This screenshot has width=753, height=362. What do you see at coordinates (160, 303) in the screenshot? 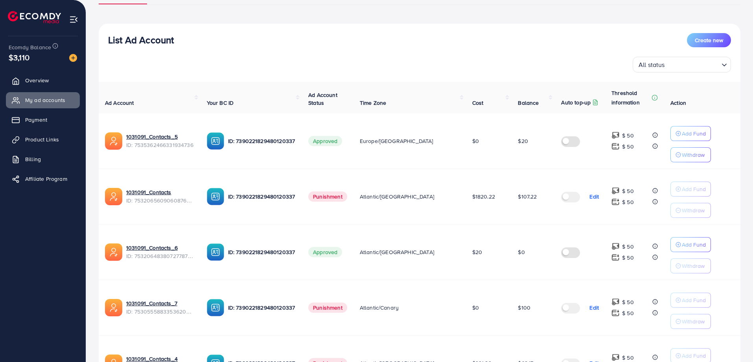
I see `a: 1031091_Contacts_7` at bounding box center [160, 303].